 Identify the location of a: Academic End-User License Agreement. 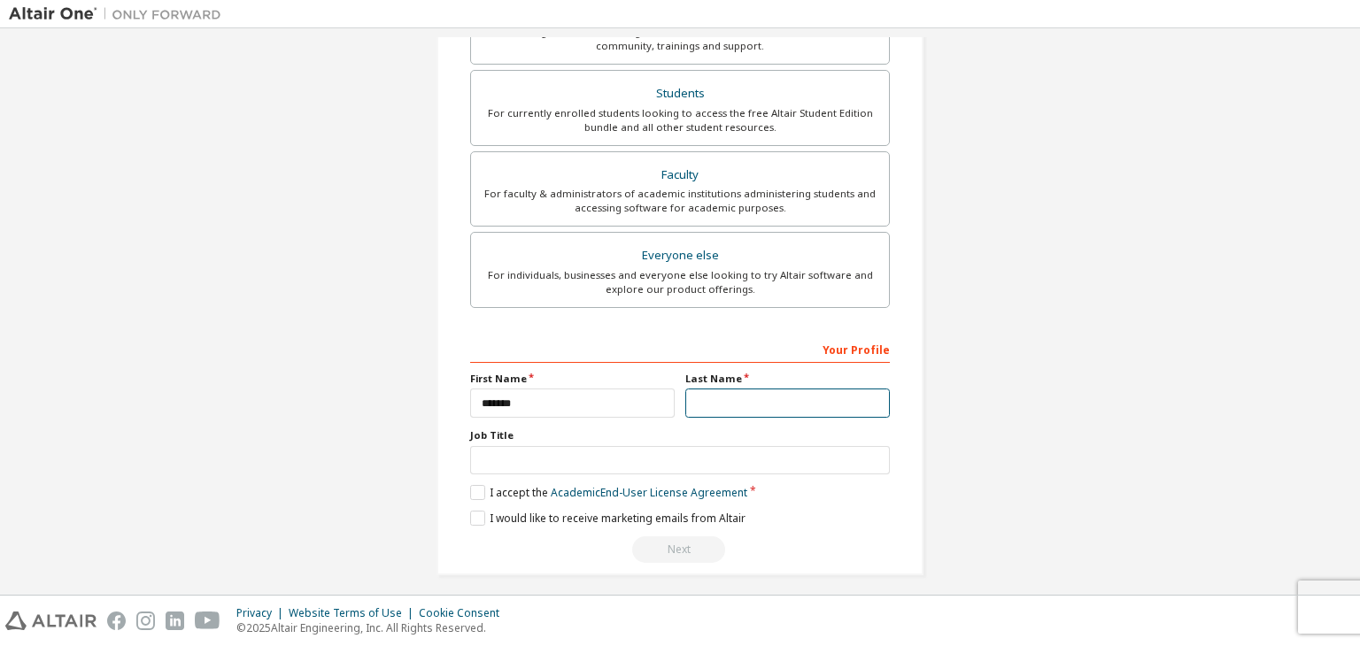
(649, 492).